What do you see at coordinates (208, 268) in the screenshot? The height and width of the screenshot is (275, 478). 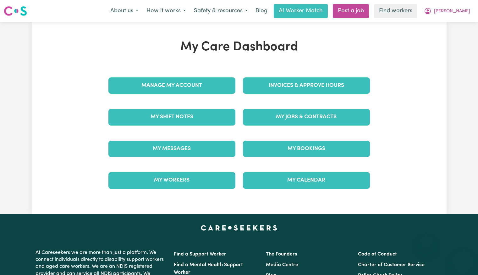 I see `a: Find a Mental Health Support Worker` at bounding box center [208, 268].